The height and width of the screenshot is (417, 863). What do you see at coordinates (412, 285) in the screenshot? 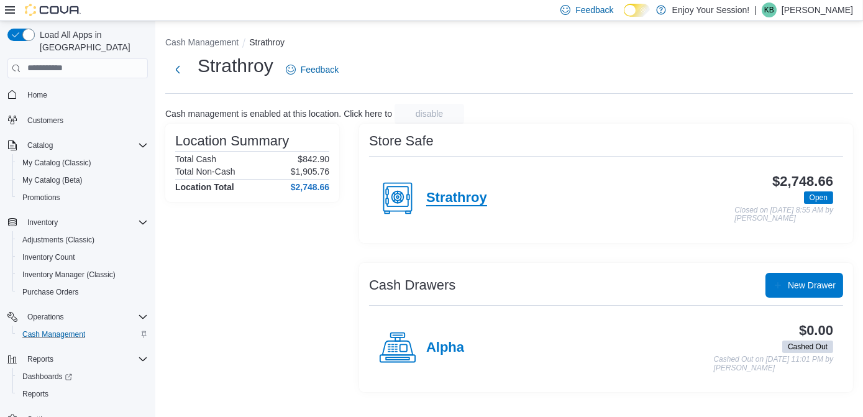
I see `h3: Cash Drawers` at bounding box center [412, 285].